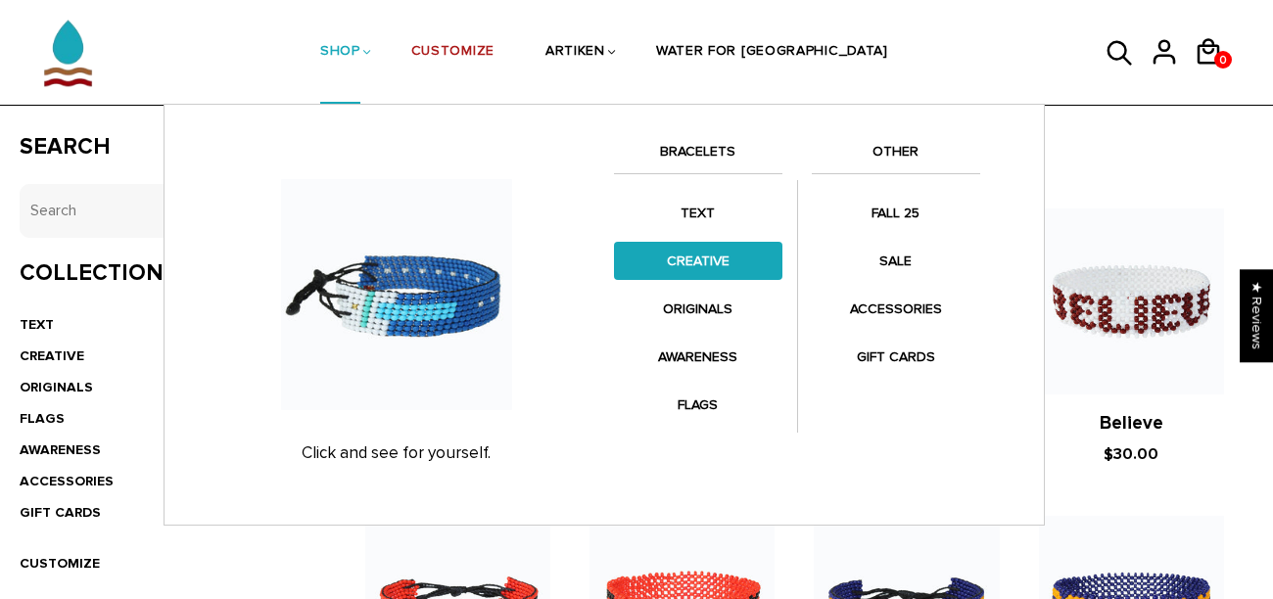 The width and height of the screenshot is (1273, 599). What do you see at coordinates (163, 273) in the screenshot?
I see `h3: Collections` at bounding box center [163, 273].